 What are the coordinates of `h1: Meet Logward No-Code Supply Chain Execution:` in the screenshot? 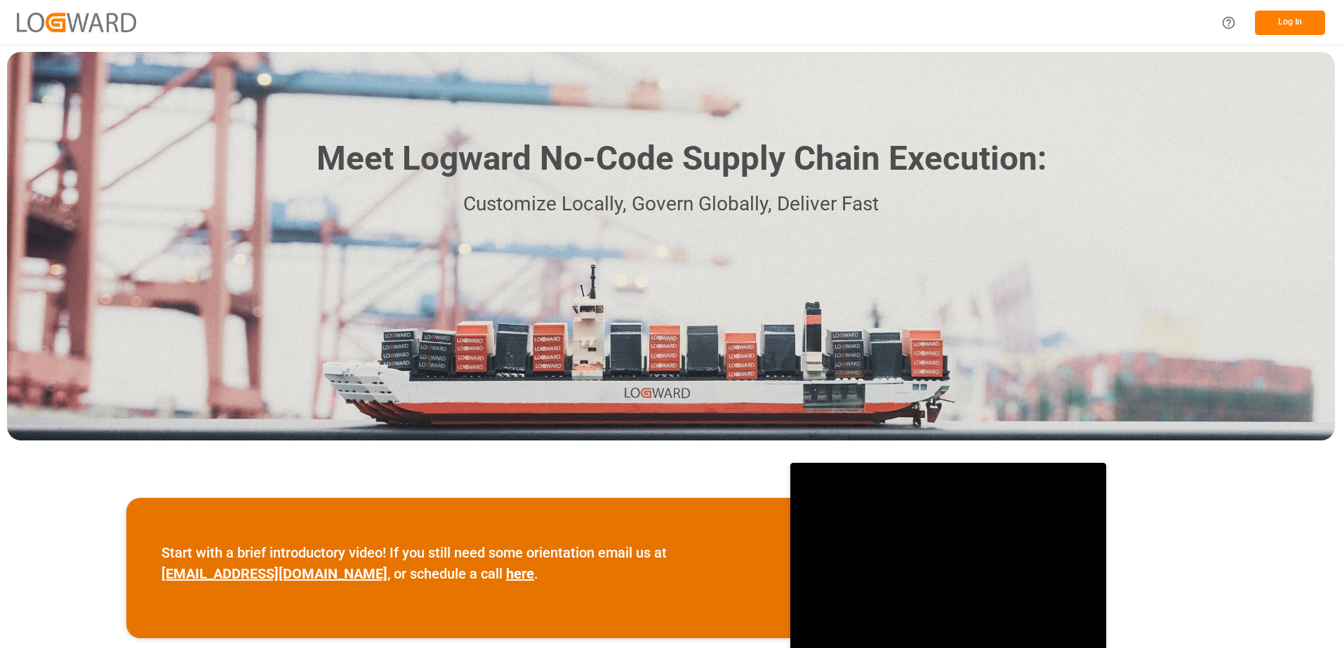 It's located at (681, 159).